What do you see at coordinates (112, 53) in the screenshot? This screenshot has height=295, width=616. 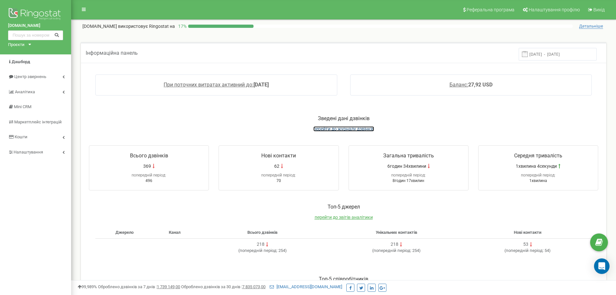 I see `span: Інформаційна панель` at bounding box center [112, 53].